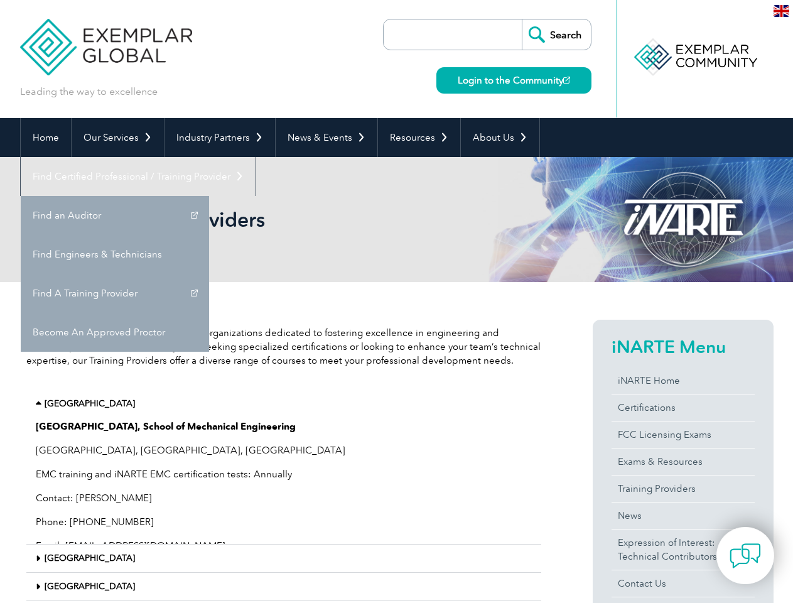 This screenshot has width=793, height=603. I want to click on a: Certifications, so click(683, 408).